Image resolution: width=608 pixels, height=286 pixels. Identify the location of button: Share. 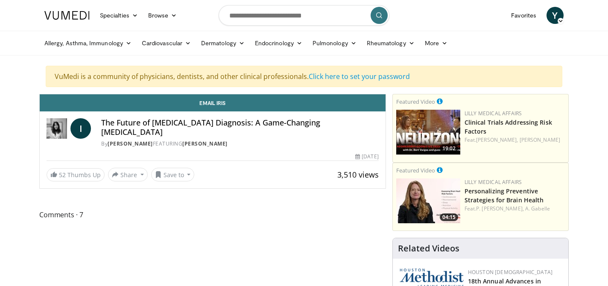
(128, 175).